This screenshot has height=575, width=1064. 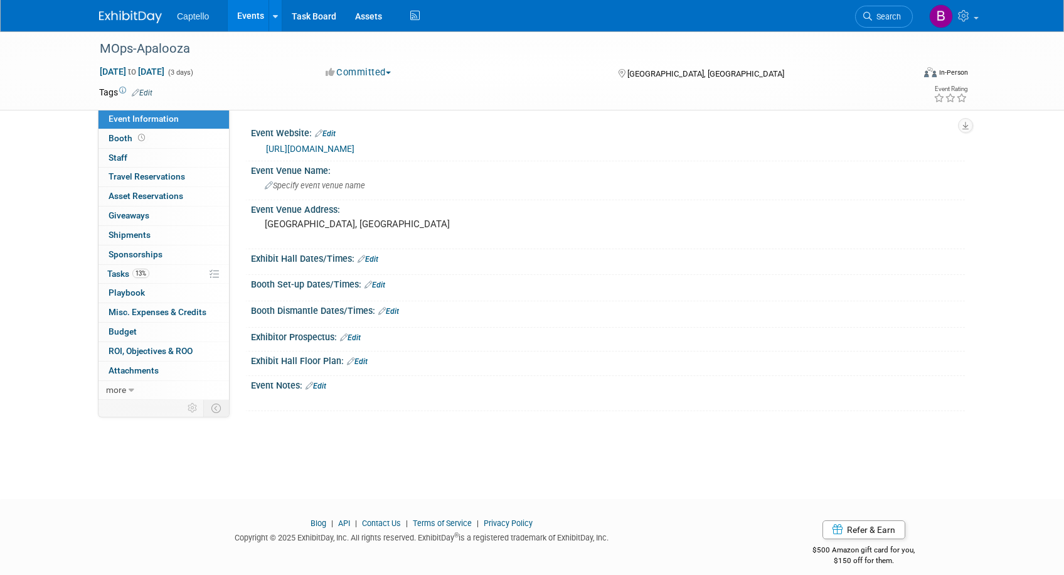 What do you see at coordinates (118, 157) in the screenshot?
I see `span: Staff` at bounding box center [118, 157].